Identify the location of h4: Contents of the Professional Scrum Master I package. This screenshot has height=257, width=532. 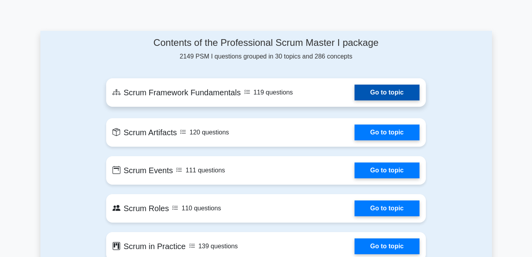
(266, 43).